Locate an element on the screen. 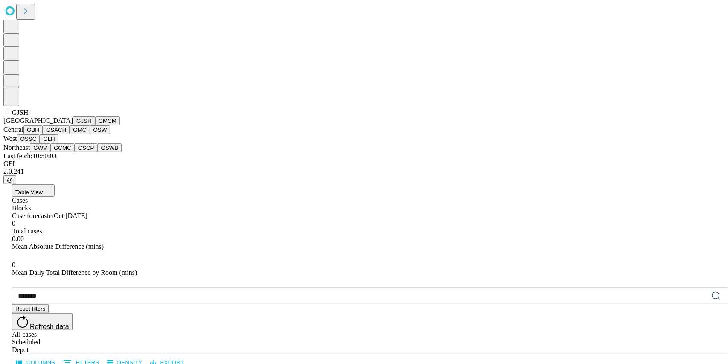  button: OSSC is located at coordinates (29, 139).